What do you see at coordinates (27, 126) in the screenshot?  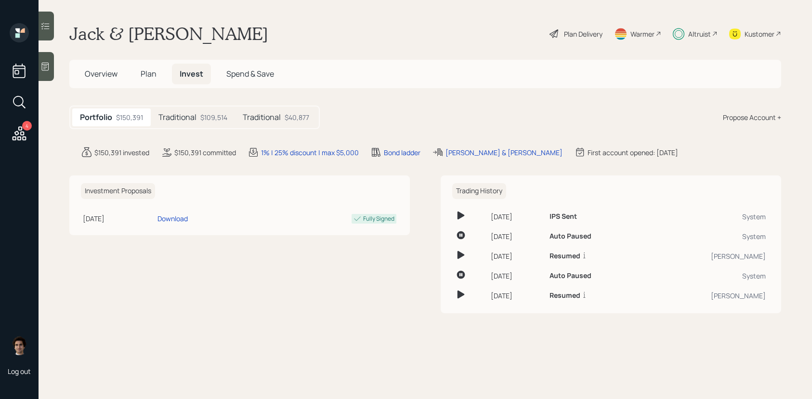 I see `div: 4` at bounding box center [27, 126].